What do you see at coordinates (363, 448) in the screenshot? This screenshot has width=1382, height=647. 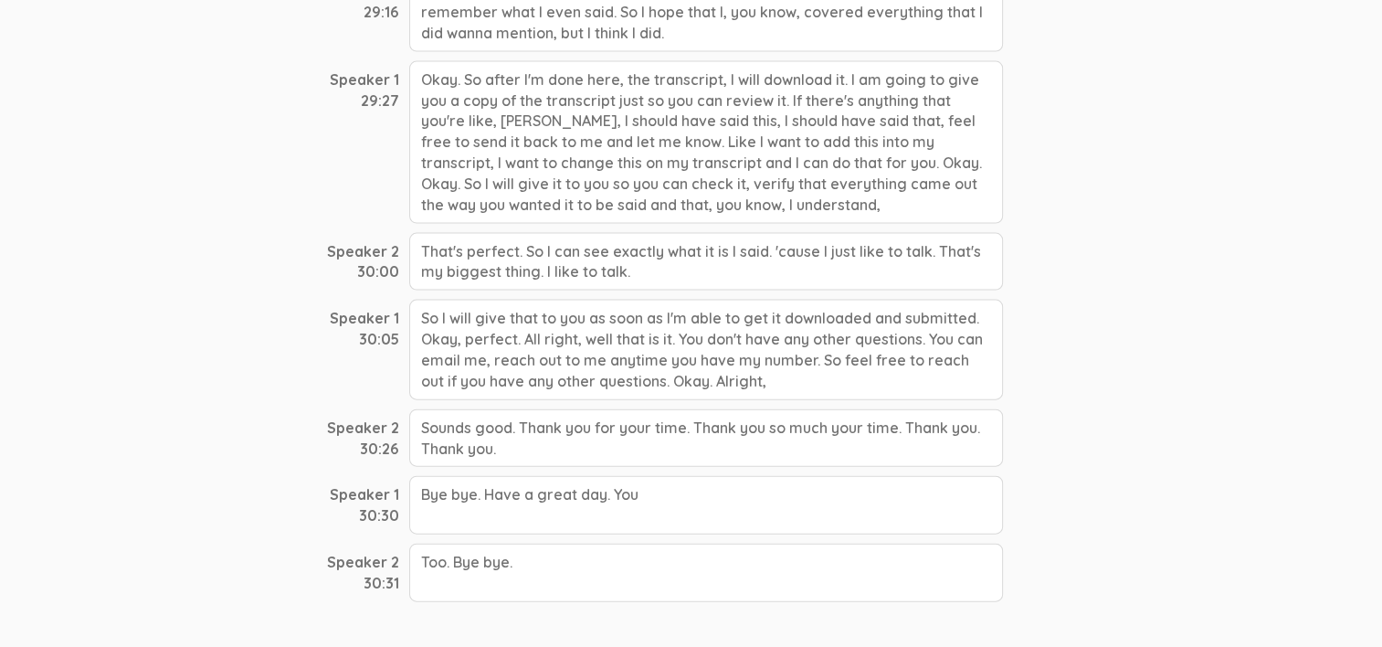 I see `div: 30:26` at bounding box center [363, 448].